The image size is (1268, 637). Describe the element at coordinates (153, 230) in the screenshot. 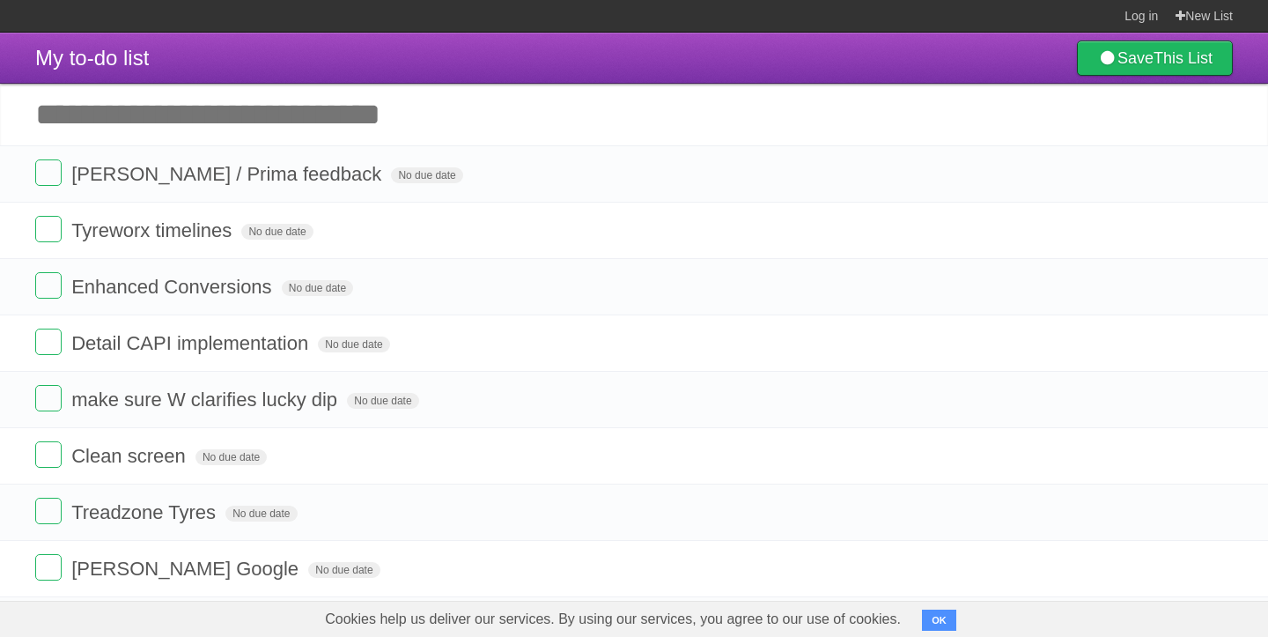

I see `span: Tyreworx timelines` at that location.